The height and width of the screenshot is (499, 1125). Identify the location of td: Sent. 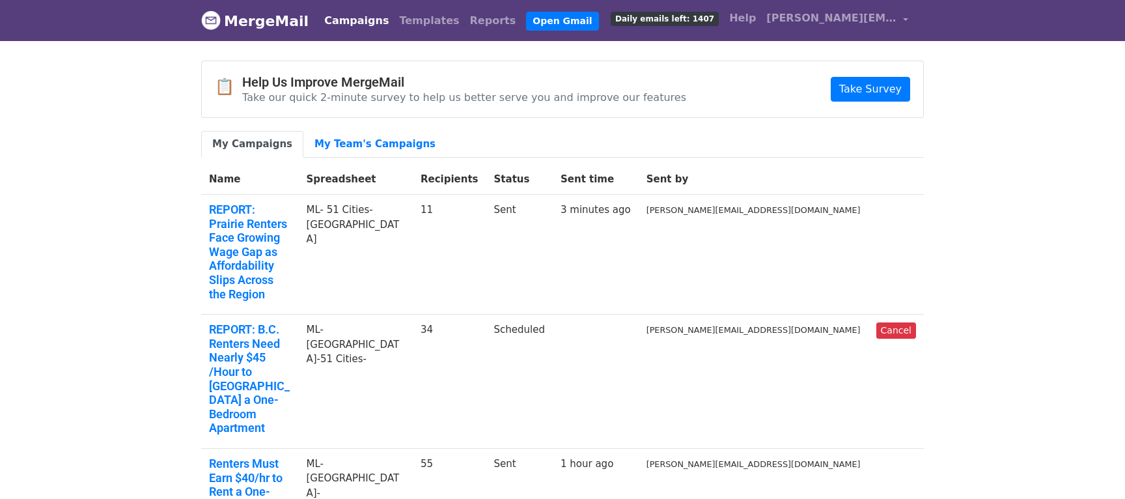
(520, 255).